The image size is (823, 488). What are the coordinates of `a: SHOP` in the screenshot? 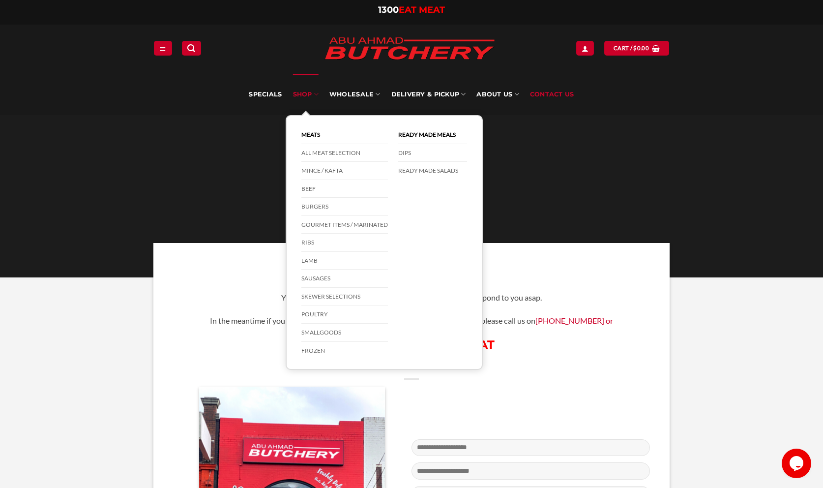 It's located at (306, 94).